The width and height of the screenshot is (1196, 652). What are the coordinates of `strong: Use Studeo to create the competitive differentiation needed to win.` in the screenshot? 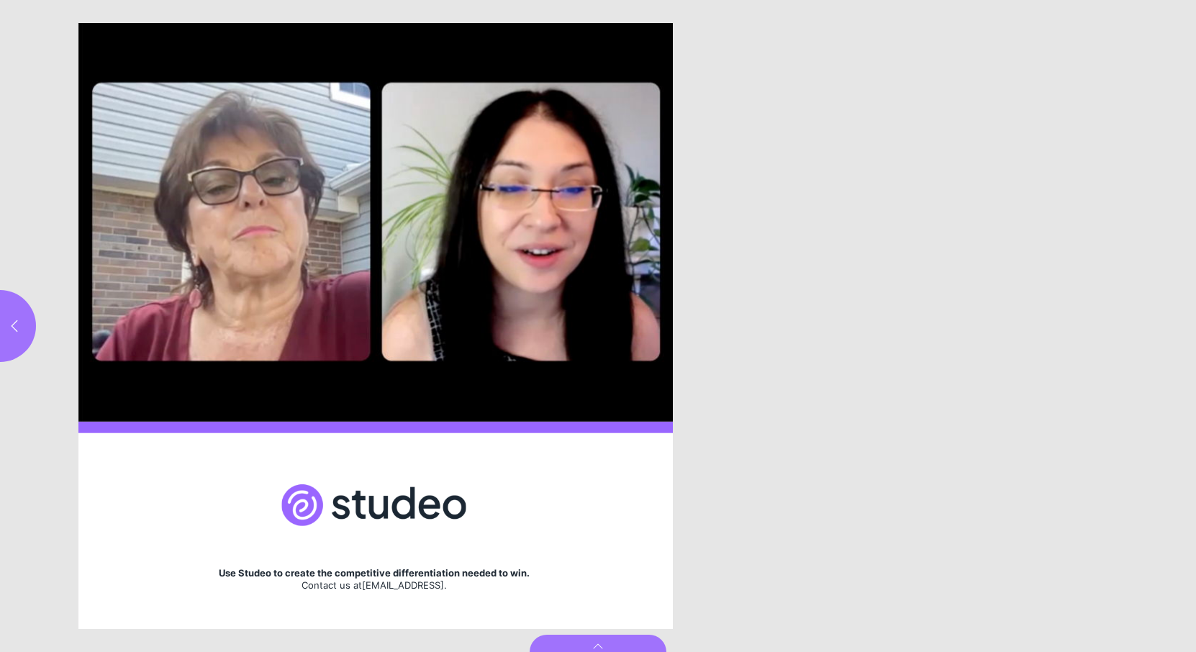 It's located at (374, 573).